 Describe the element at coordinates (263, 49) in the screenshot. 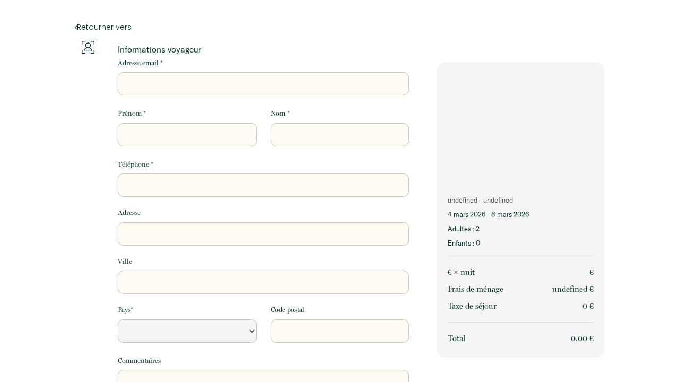

I see `p: Informations voyageur` at that location.